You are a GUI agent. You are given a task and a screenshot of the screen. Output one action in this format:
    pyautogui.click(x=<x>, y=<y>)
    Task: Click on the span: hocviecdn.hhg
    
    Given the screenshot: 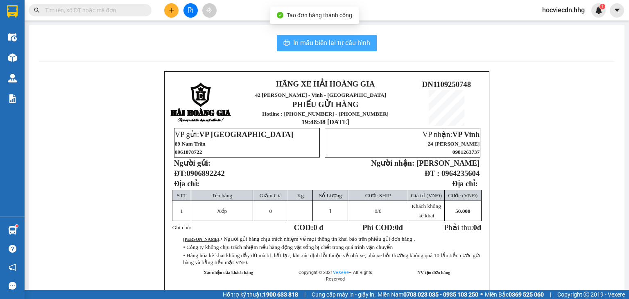 What is the action you would take?
    pyautogui.click(x=564, y=10)
    